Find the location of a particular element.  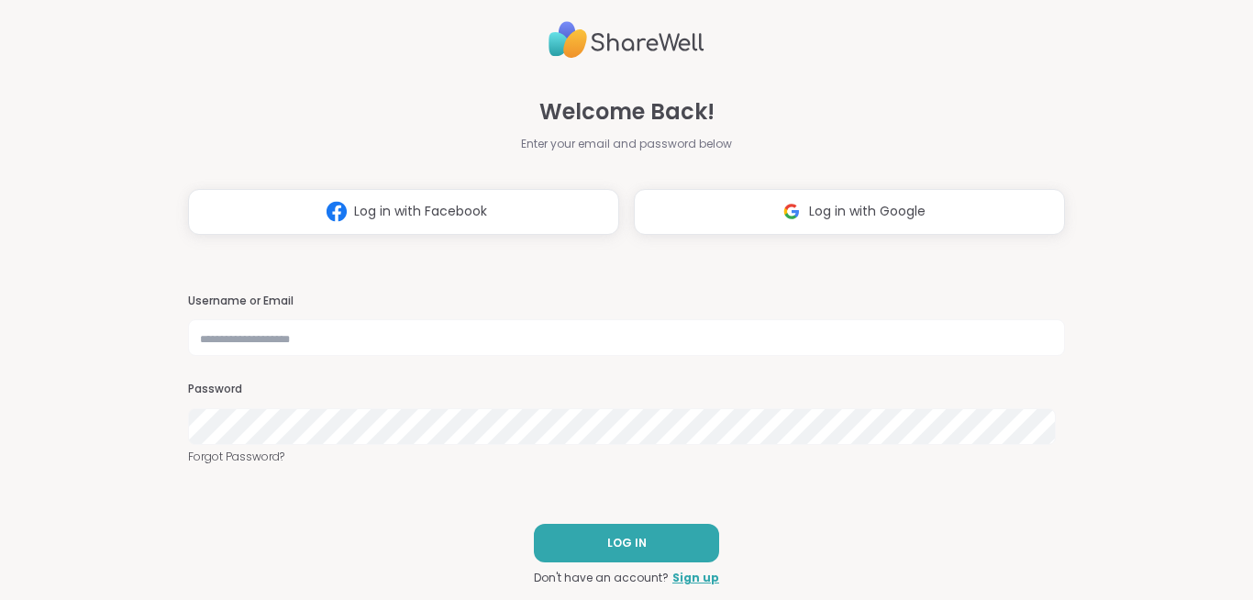

button: Log in with Facebook is located at coordinates (404, 212).